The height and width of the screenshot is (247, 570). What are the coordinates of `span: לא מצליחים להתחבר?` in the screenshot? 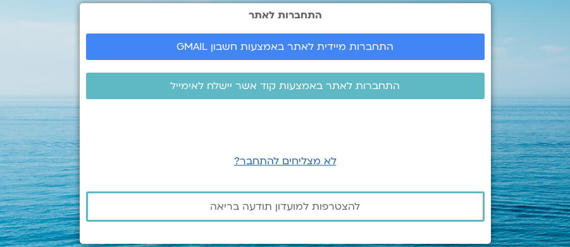 It's located at (285, 161).